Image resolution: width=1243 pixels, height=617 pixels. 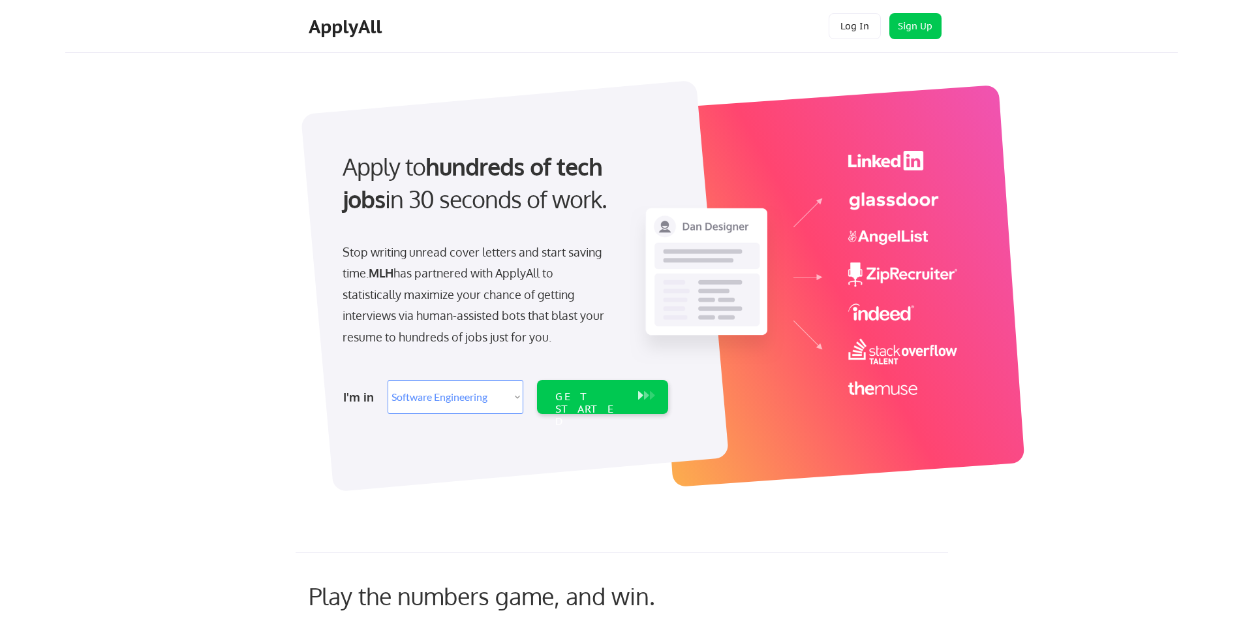 What do you see at coordinates (503, 183) in the screenshot?
I see `div: Apply to in 30 seconds of work.` at bounding box center [503, 183].